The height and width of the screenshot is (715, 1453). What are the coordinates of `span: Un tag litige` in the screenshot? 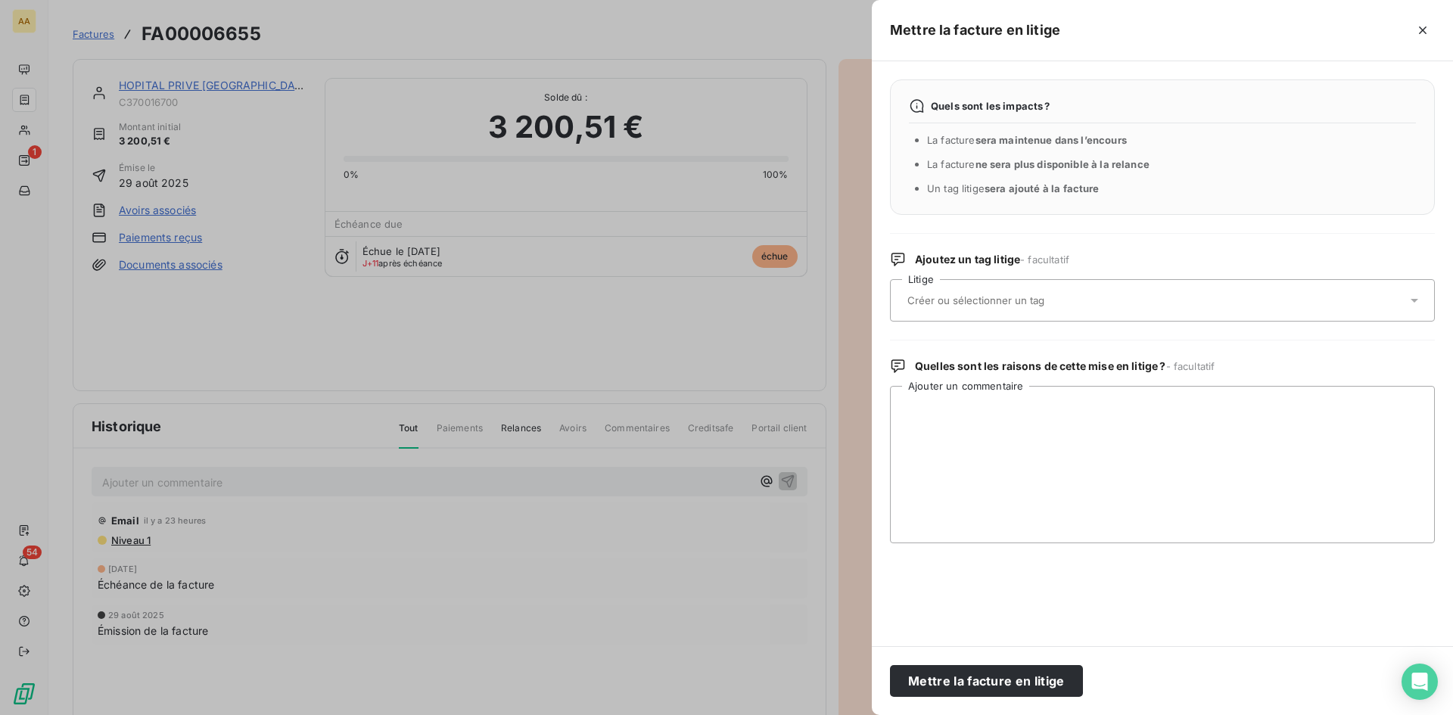 It's located at (1013, 188).